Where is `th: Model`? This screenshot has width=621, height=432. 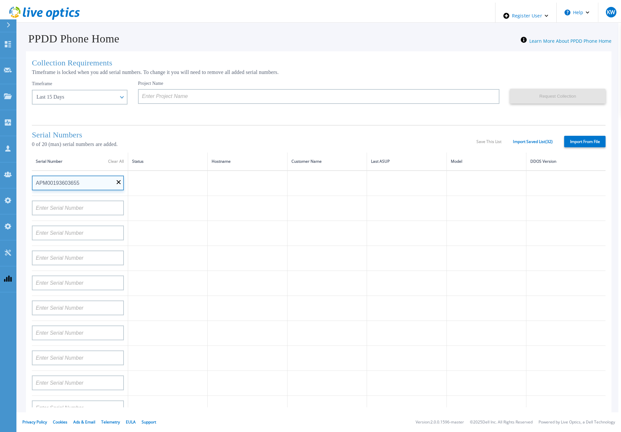
th: Model is located at coordinates (486, 161).